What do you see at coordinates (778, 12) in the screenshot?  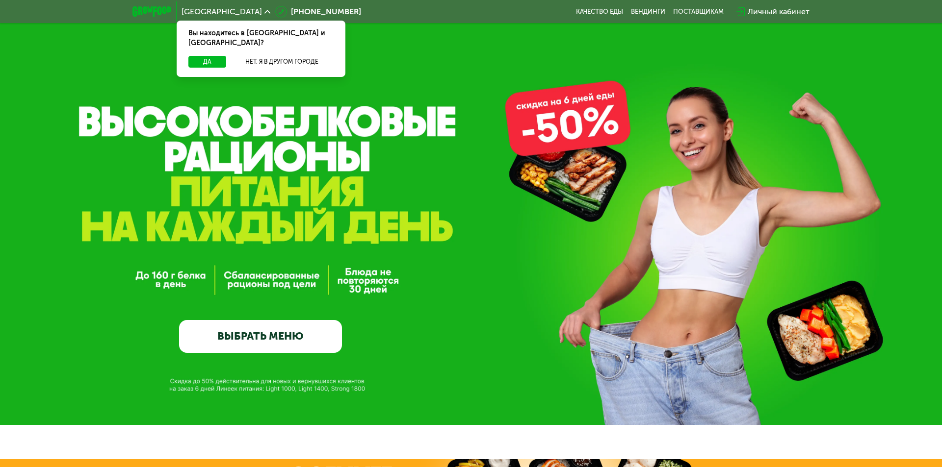 I see `div: Личный кабинет` at bounding box center [778, 12].